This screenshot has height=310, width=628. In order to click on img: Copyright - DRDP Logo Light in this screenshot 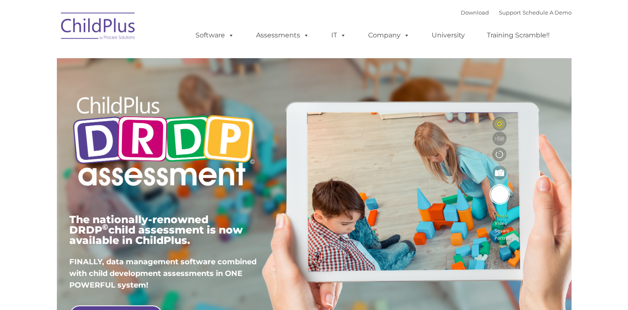, I will do `click(164, 142)`.